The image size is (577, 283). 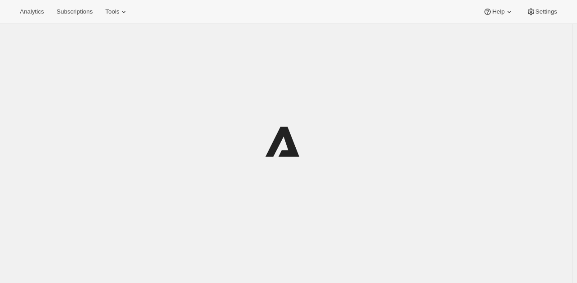 What do you see at coordinates (546, 12) in the screenshot?
I see `span: Settings` at bounding box center [546, 12].